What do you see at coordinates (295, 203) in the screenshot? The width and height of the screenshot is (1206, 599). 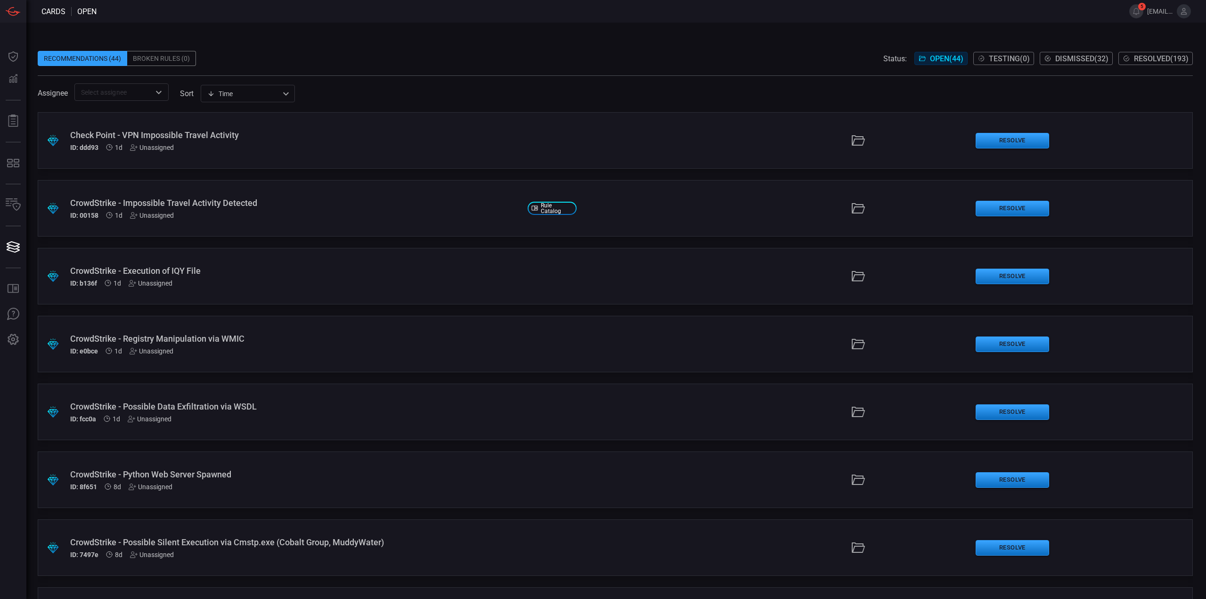 I see `div: CrowdStrike - Impossible Travel Activity Detected` at bounding box center [295, 203].